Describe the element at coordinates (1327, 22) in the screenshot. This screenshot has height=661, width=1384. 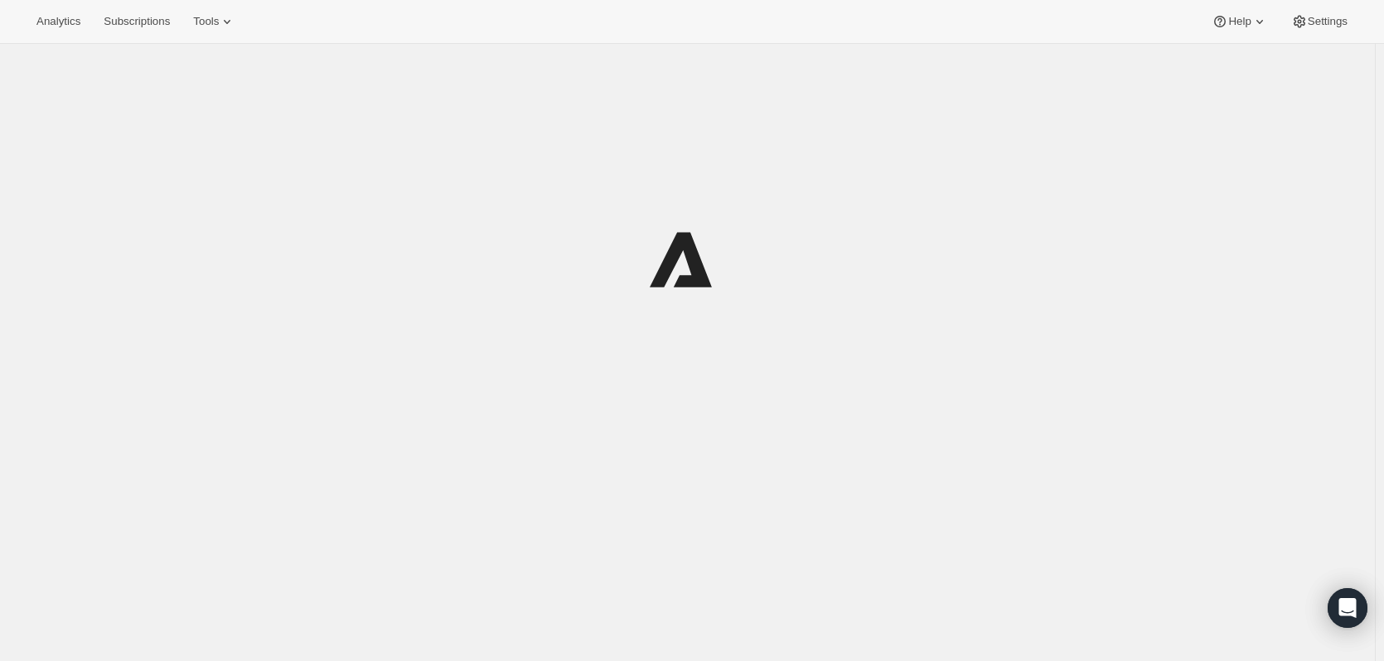
I see `span: Settings` at that location.